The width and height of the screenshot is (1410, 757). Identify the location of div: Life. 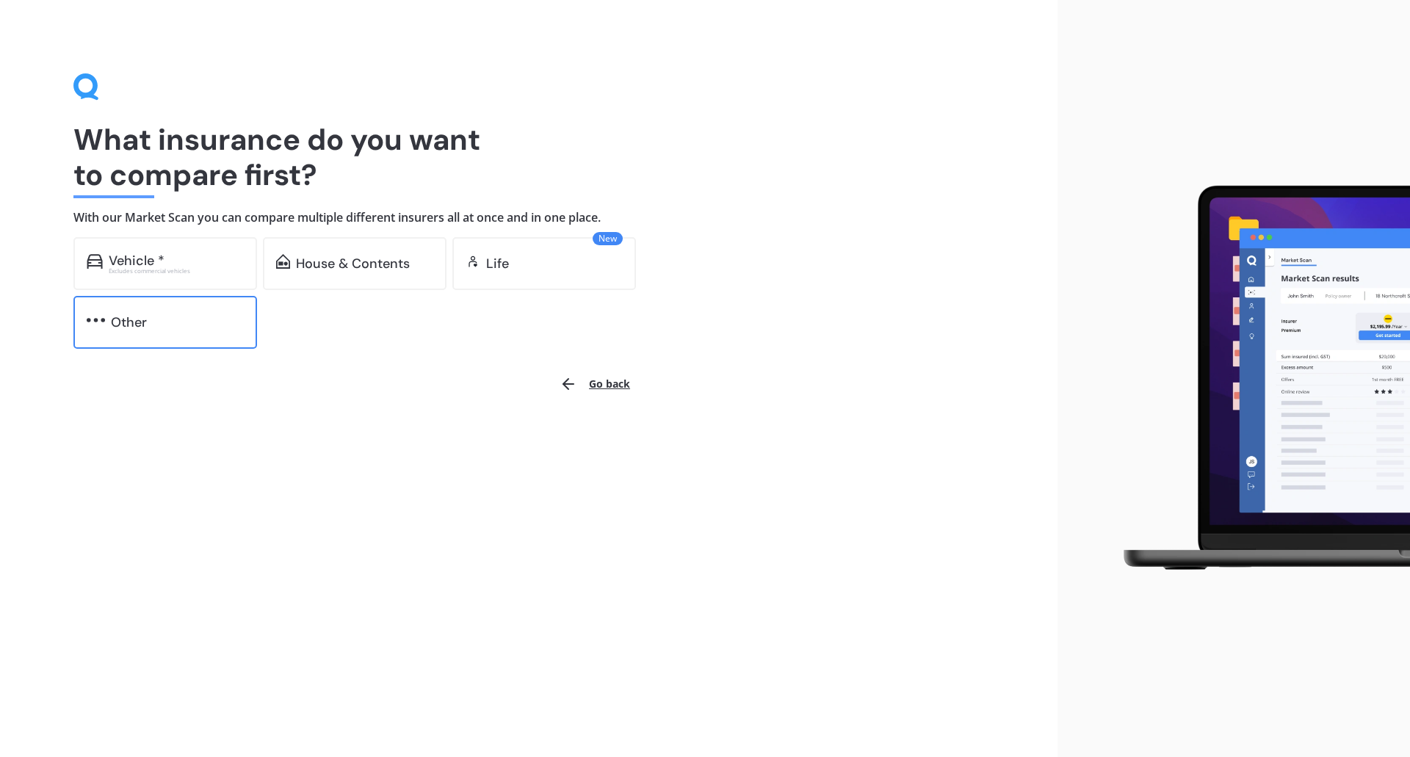
(497, 264).